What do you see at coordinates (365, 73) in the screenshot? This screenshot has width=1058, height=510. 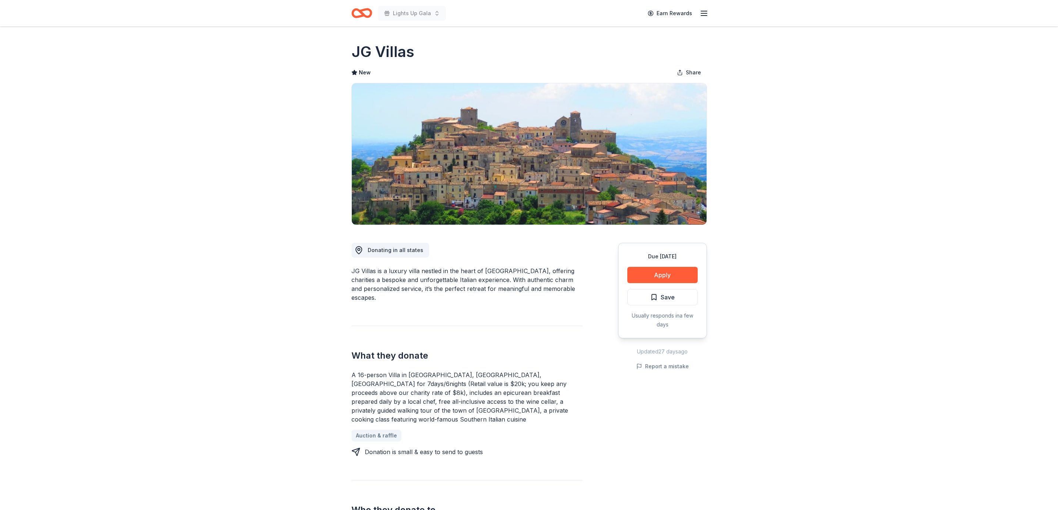 I see `span: New` at bounding box center [365, 73].